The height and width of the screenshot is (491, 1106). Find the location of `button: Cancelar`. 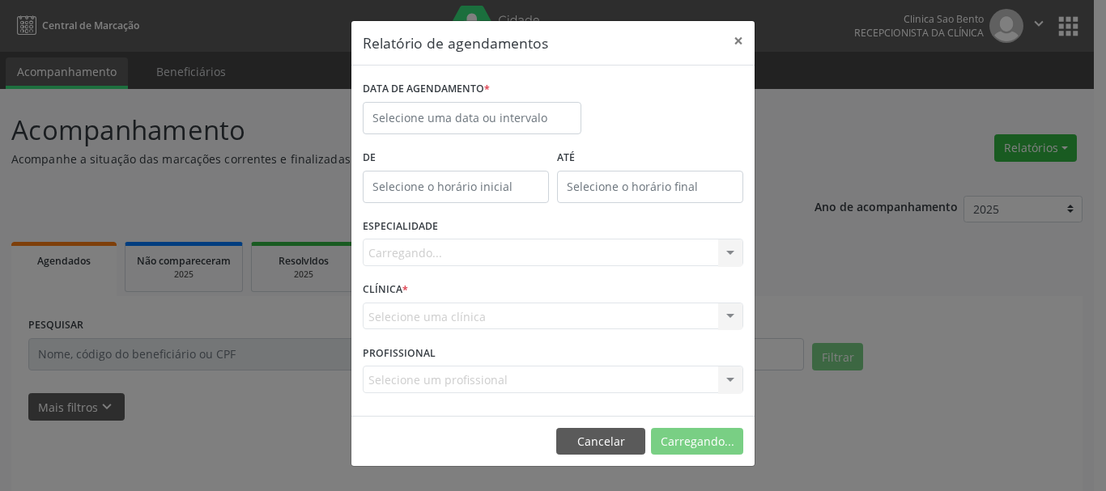

button: Cancelar is located at coordinates (601, 442).